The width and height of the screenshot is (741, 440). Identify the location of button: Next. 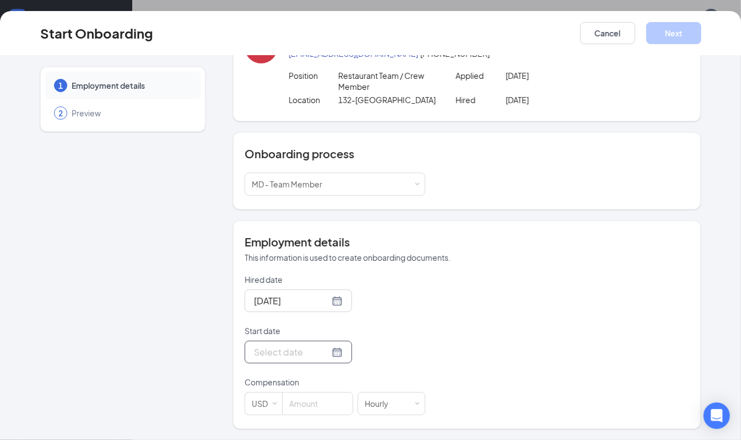
(674, 33).